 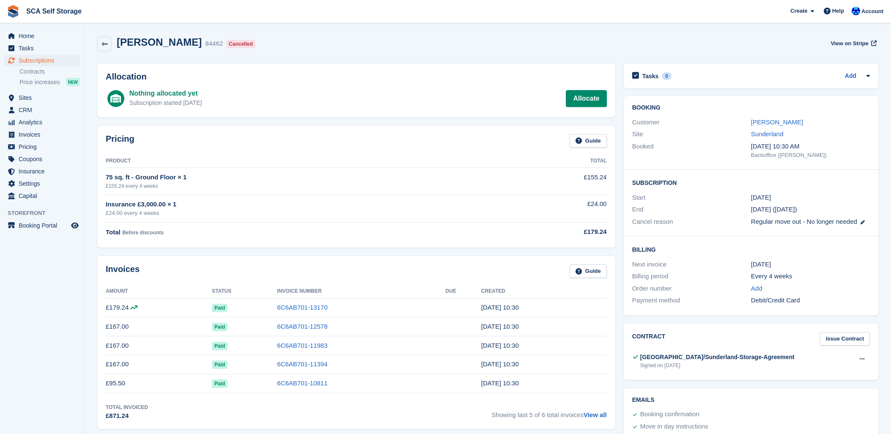 What do you see at coordinates (691, 264) in the screenshot?
I see `div: Next invoice` at bounding box center [691, 264].